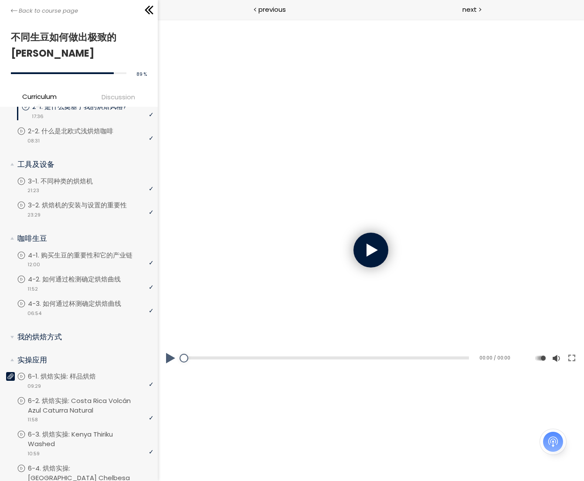 The image size is (584, 481). I want to click on p: 6-3. 烘焙实操: Kenya Thiriku Washed, so click(91, 439).